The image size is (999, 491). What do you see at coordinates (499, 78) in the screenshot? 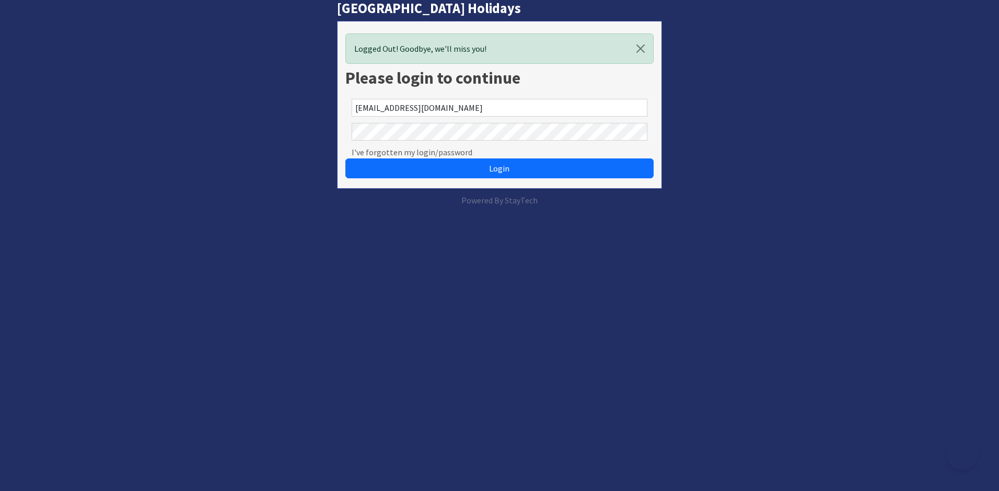
I see `h1: Please login to continue` at bounding box center [499, 78].